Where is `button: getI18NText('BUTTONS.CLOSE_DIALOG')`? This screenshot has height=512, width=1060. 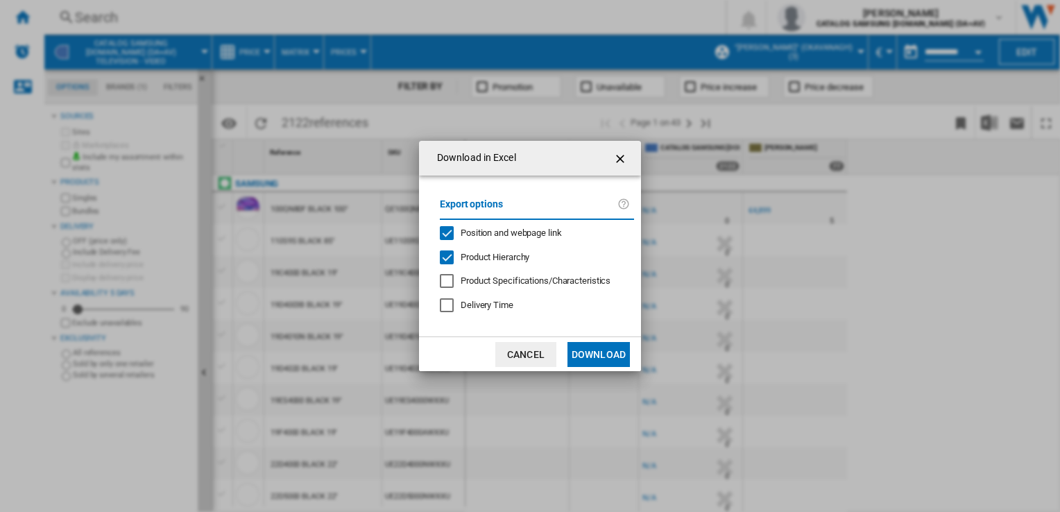
button: getI18NText('BUTTONS.CLOSE_DIALOG') is located at coordinates (622, 158).